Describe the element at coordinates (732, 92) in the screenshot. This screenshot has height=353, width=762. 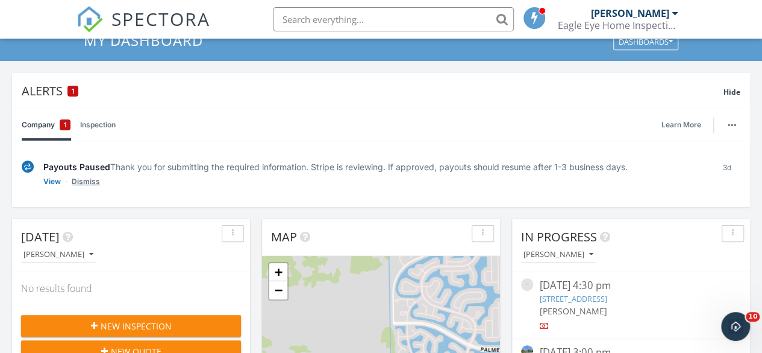
I see `span: Hide` at that location.